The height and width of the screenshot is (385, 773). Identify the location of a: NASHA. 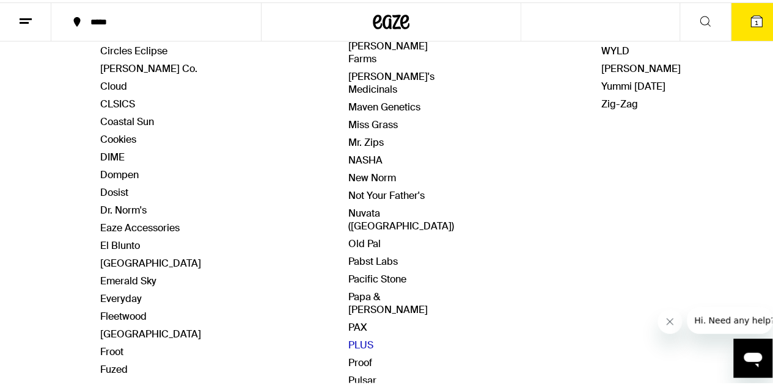
(365, 158).